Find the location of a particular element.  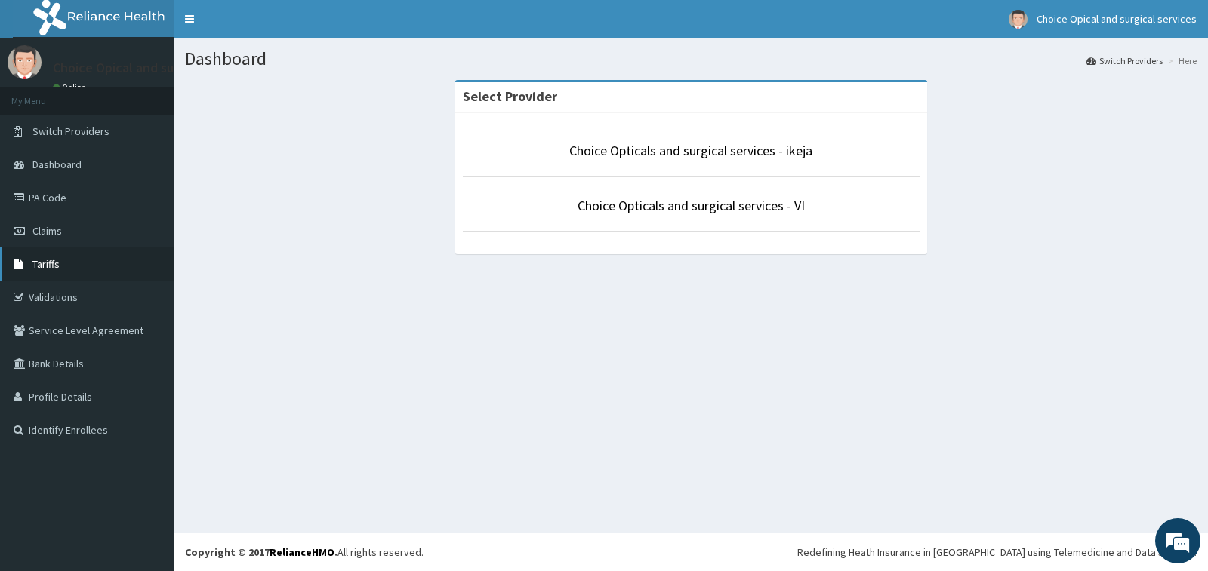

h1: Dashboard is located at coordinates (691, 59).